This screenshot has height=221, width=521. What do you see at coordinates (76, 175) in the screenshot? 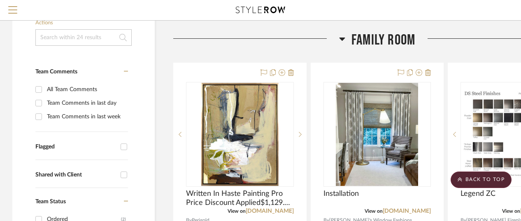
I see `div: Shared with Client` at bounding box center [76, 175].